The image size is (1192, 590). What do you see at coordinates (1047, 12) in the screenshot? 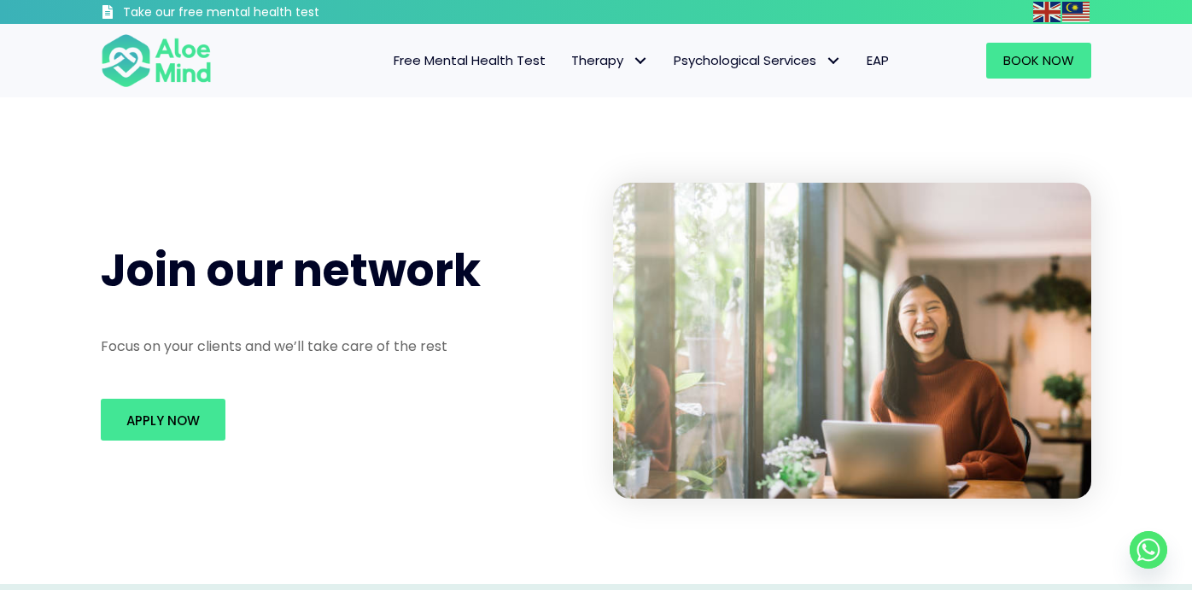
I see `img: en` at bounding box center [1047, 12].